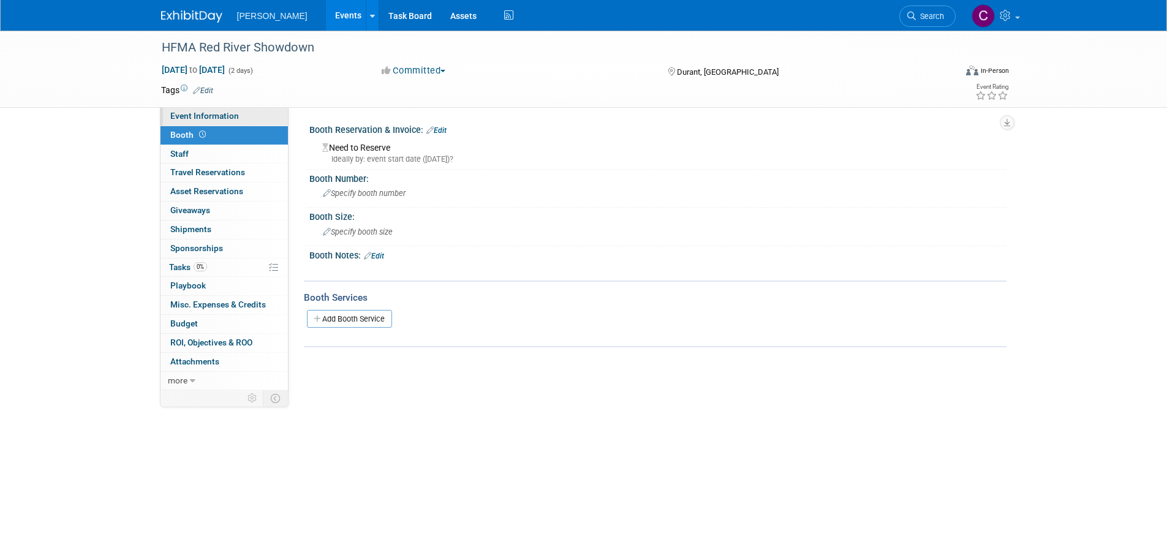  I want to click on a: Shipments, so click(224, 230).